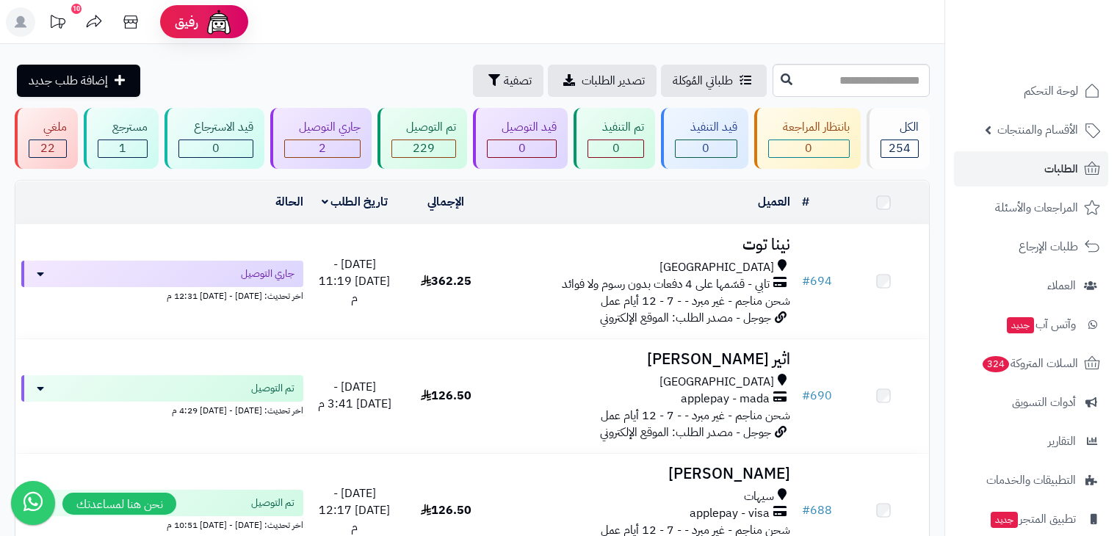 The image size is (1117, 536). I want to click on a: بانتظار المراجعة 0, so click(807, 138).